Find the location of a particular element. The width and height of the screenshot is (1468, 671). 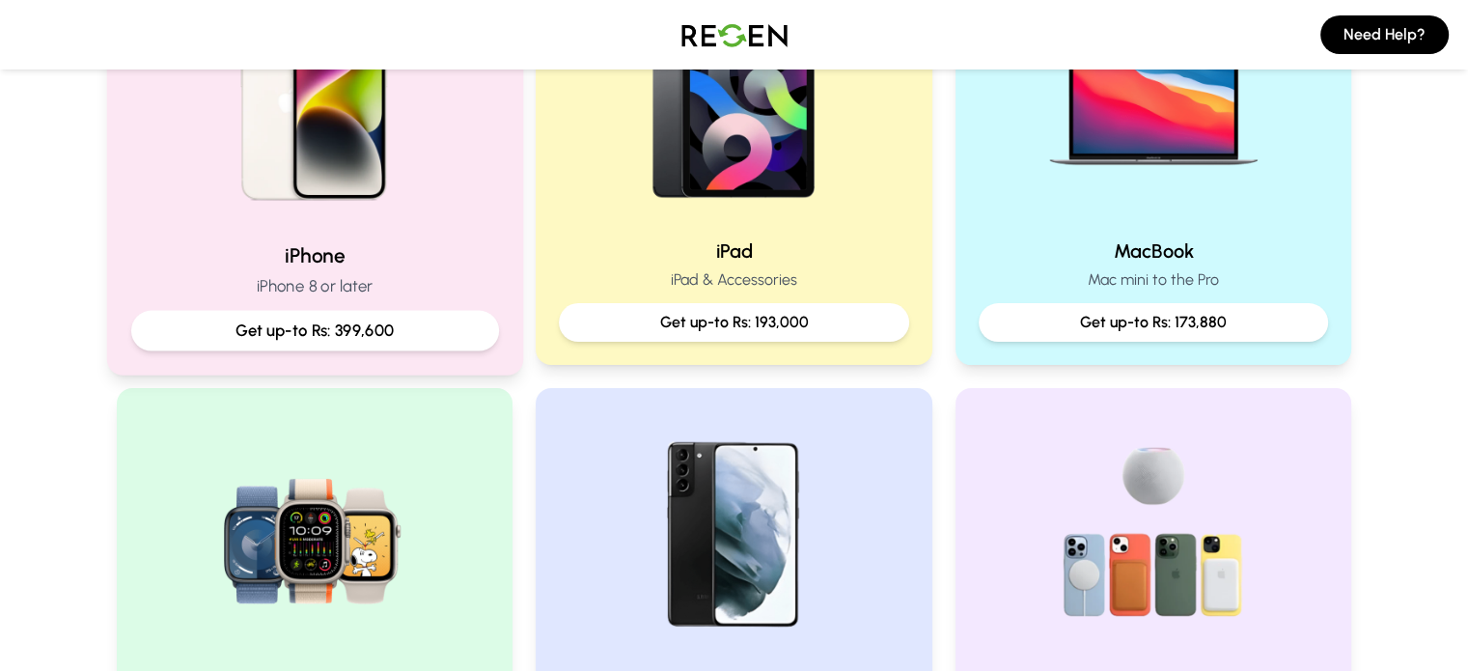

h2: iPad is located at coordinates (734, 251).